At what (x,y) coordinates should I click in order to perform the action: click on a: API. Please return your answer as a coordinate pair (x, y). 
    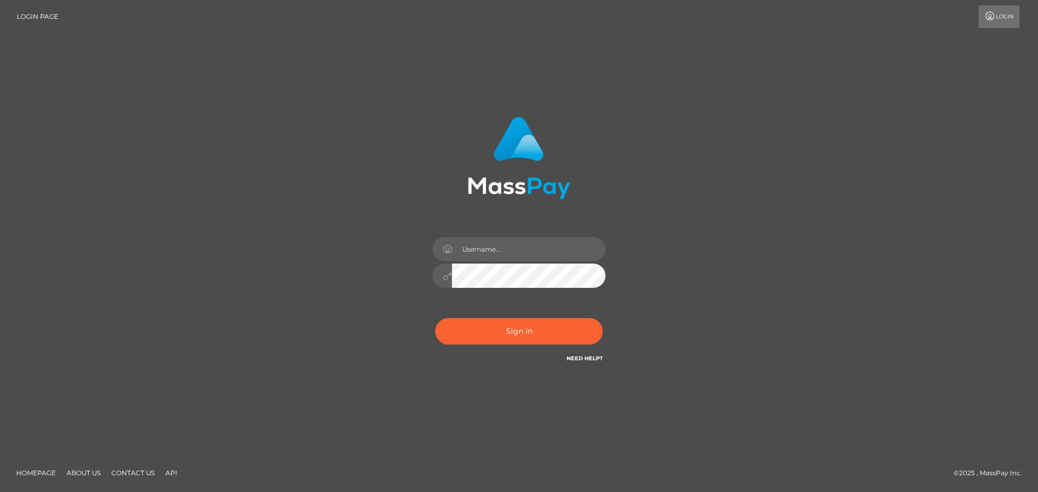
    Looking at the image, I should click on (171, 473).